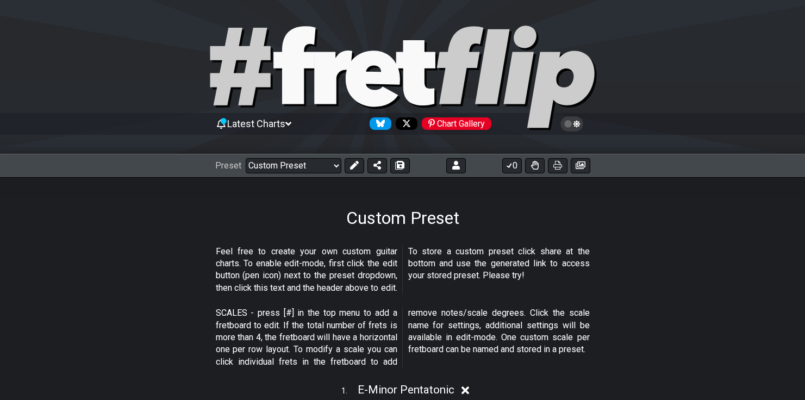  I want to click on span: Toggle light / dark theme, so click(572, 124).